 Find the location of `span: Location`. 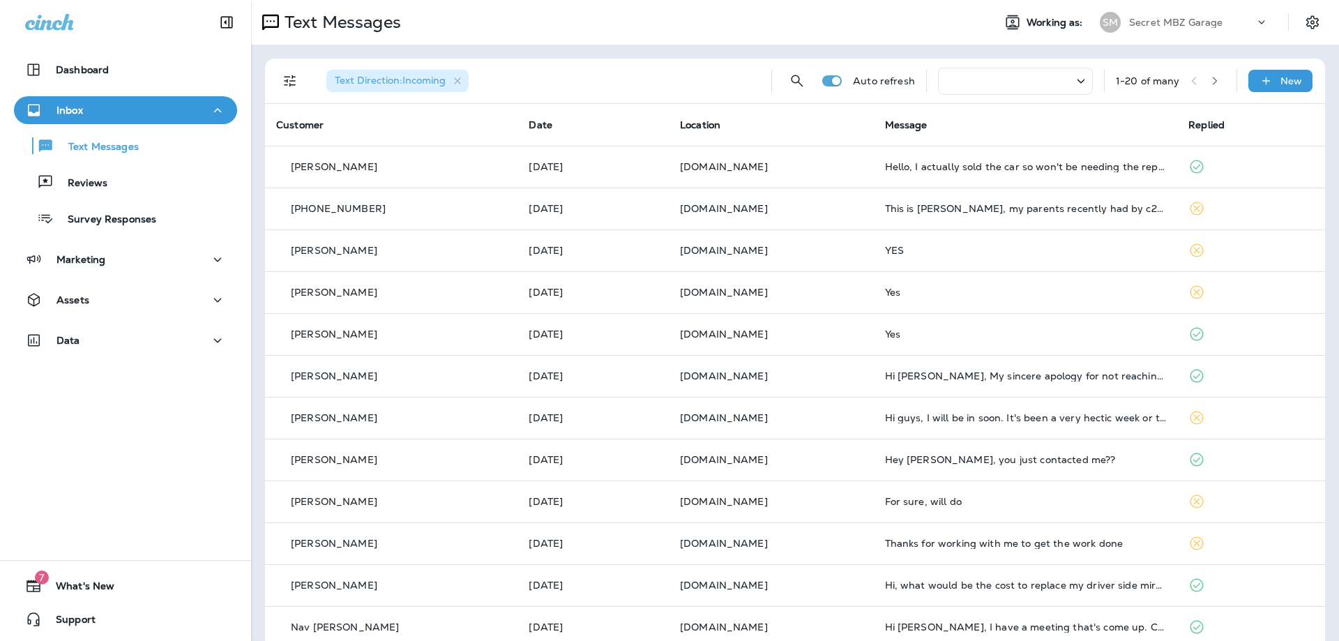

span: Location is located at coordinates (700, 125).